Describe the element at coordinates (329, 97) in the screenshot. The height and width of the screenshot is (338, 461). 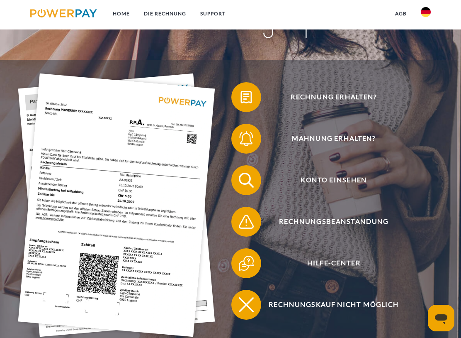
I see `a: Rechnung erhalten?` at that location.